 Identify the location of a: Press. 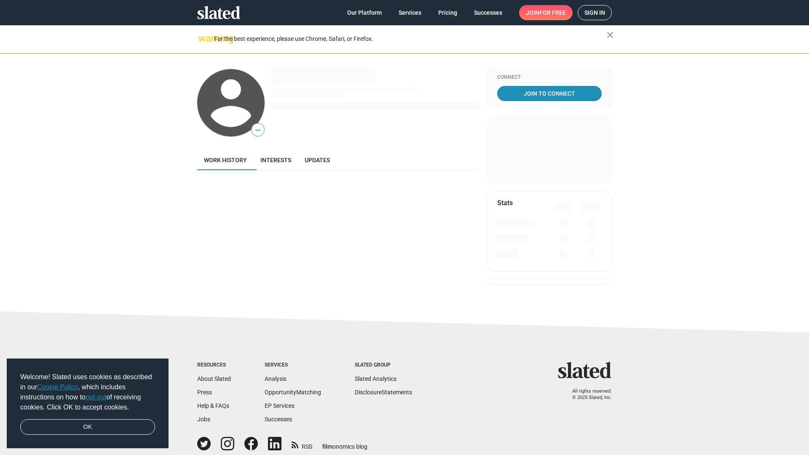
(204, 392).